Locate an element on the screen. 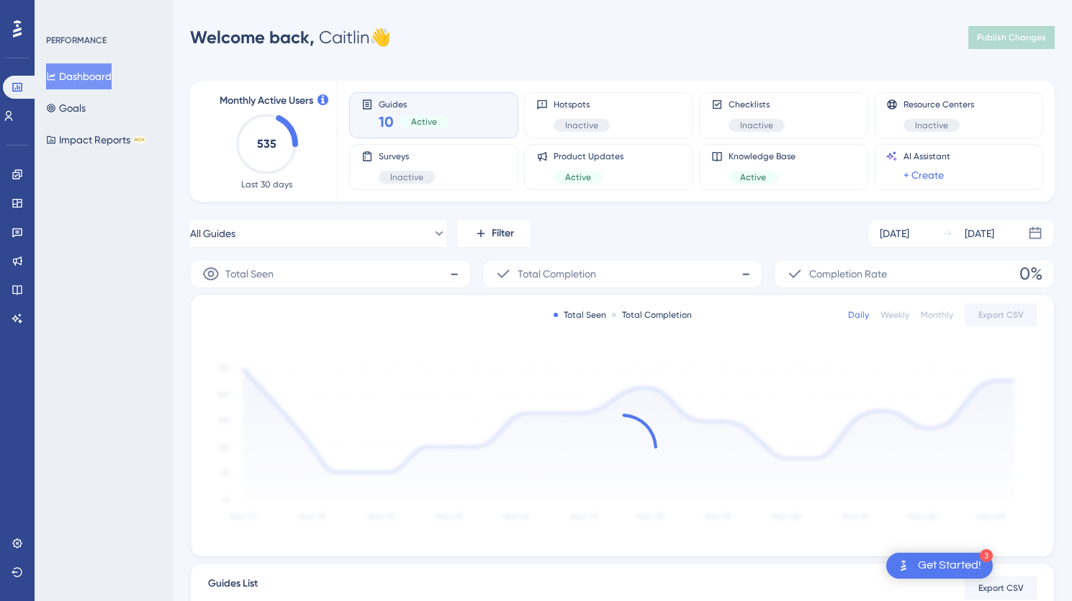 This screenshot has height=601, width=1072. span: Total Completion is located at coordinates (557, 274).